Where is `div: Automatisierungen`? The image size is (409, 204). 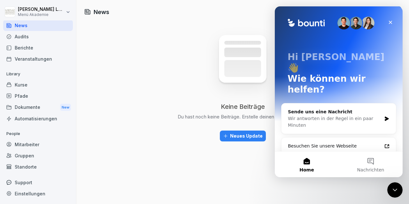 div: Automatisierungen is located at coordinates (38, 119).